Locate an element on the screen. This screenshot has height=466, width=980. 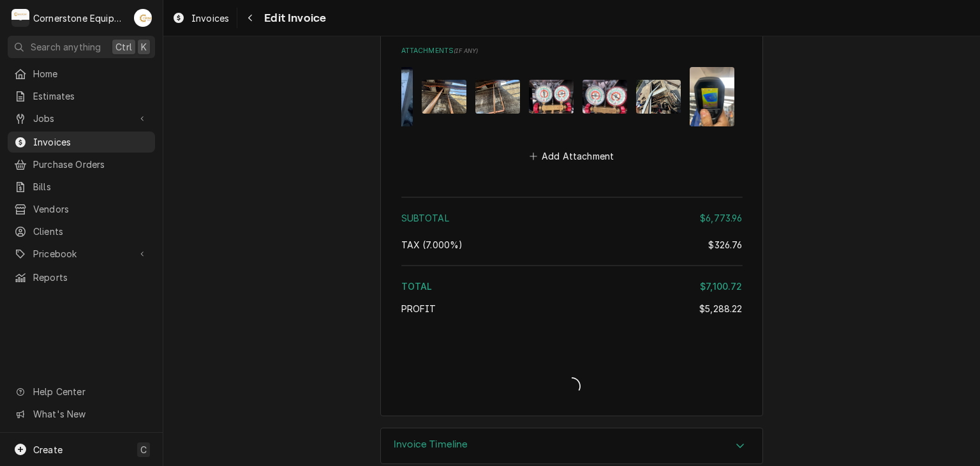
div: Cornerstone Equipment Repair, LLC's Avatar is located at coordinates (20, 18).